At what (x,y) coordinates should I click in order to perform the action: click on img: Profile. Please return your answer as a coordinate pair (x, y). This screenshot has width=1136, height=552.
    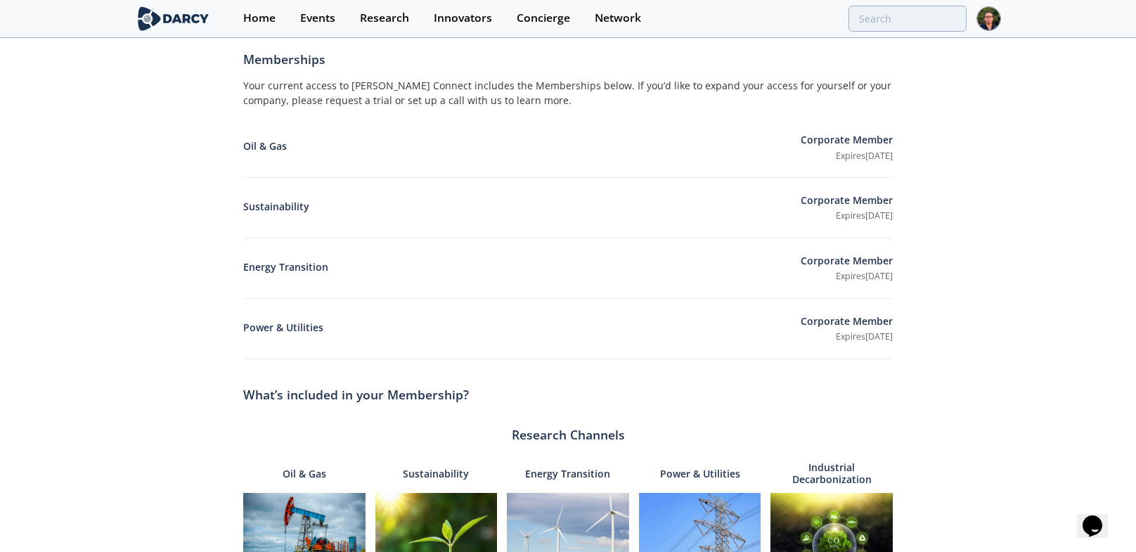
    Looking at the image, I should click on (988, 18).